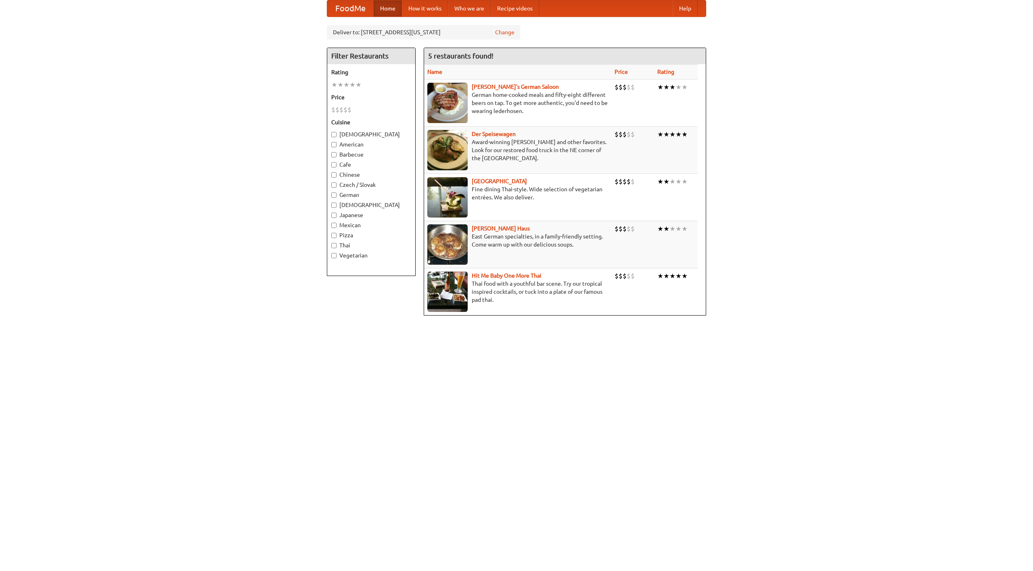 Image resolution: width=1033 pixels, height=571 pixels. I want to click on label: Barbecue, so click(371, 155).